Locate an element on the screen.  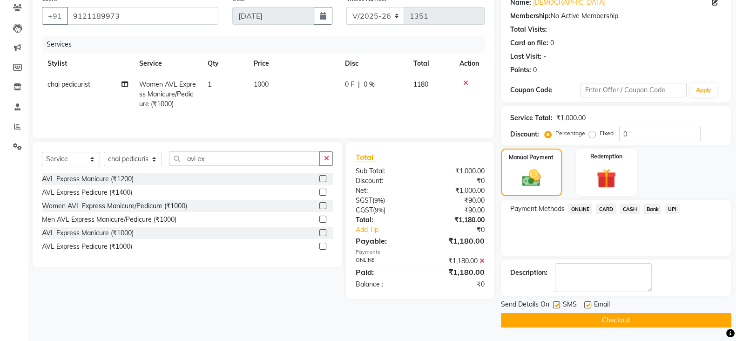
div: Membership: is located at coordinates (530, 16).